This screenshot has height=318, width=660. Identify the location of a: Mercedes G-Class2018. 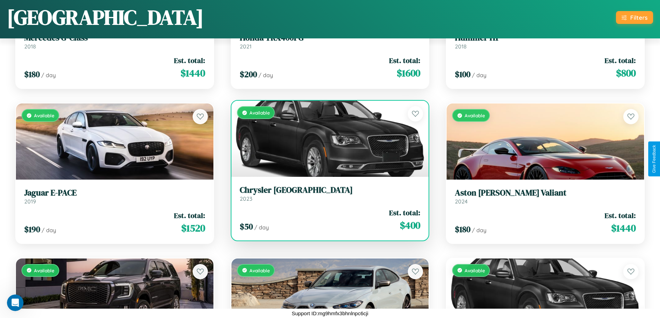
(115, 41).